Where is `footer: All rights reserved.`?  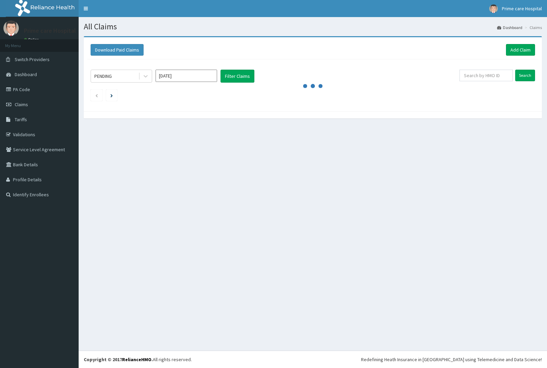
footer: All rights reserved. is located at coordinates (313, 360).